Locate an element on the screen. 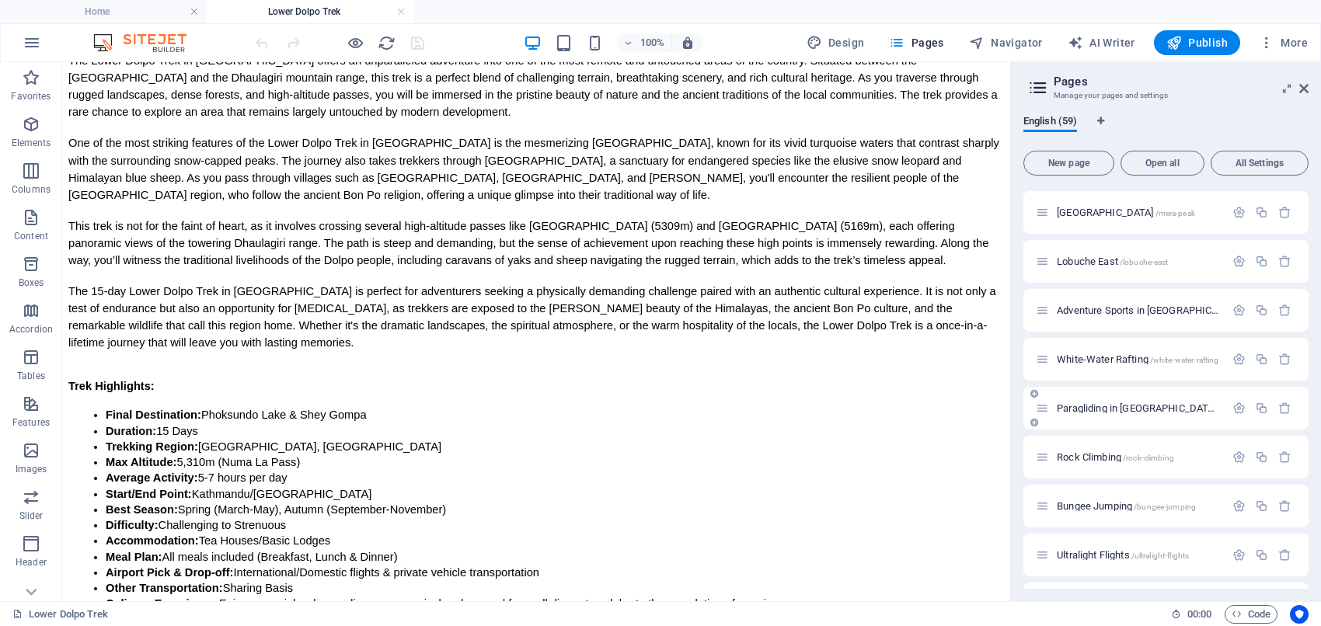 This screenshot has height=626, width=1321. p: Slider is located at coordinates (31, 516).